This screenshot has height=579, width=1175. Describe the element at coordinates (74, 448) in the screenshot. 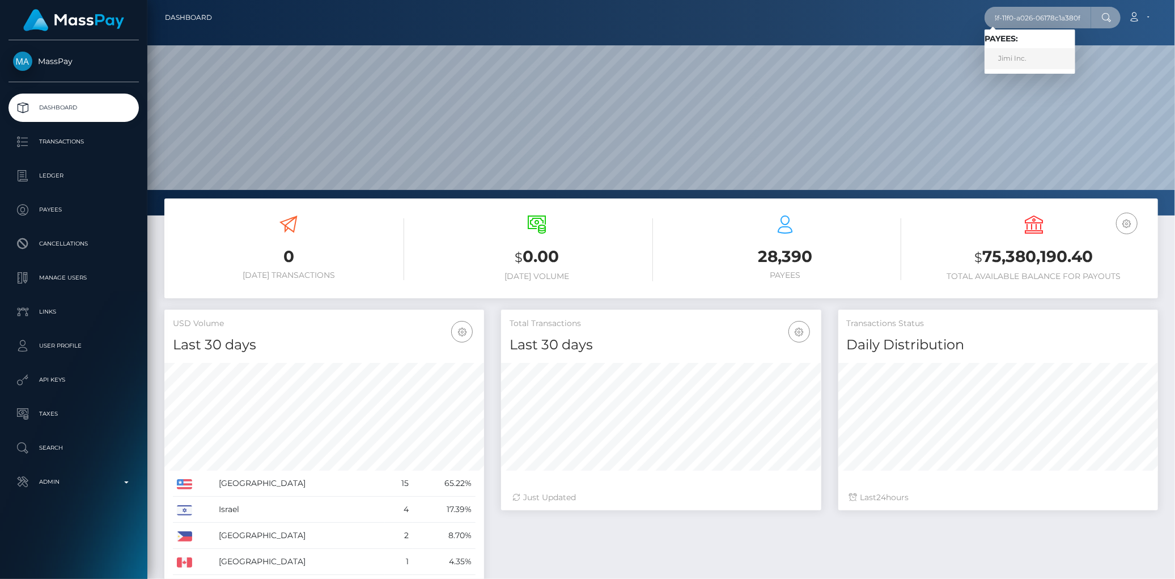

I see `a: Search` at that location.